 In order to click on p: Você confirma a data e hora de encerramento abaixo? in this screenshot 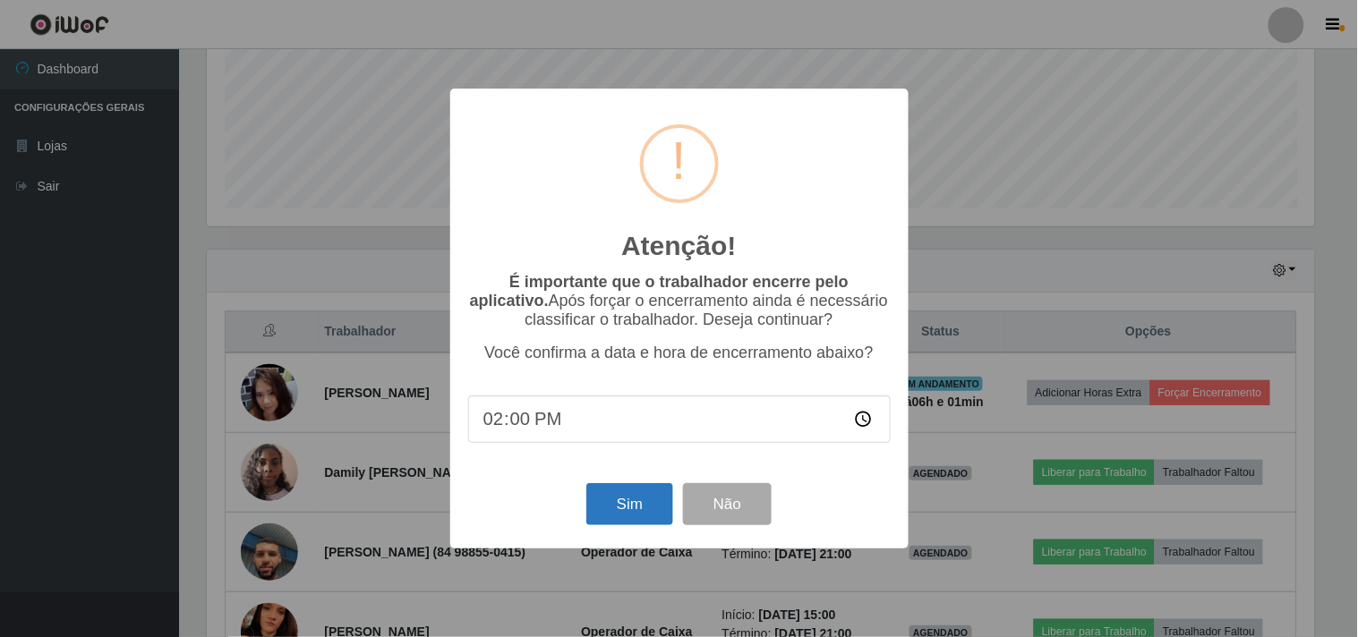, I will do `click(679, 353)`.